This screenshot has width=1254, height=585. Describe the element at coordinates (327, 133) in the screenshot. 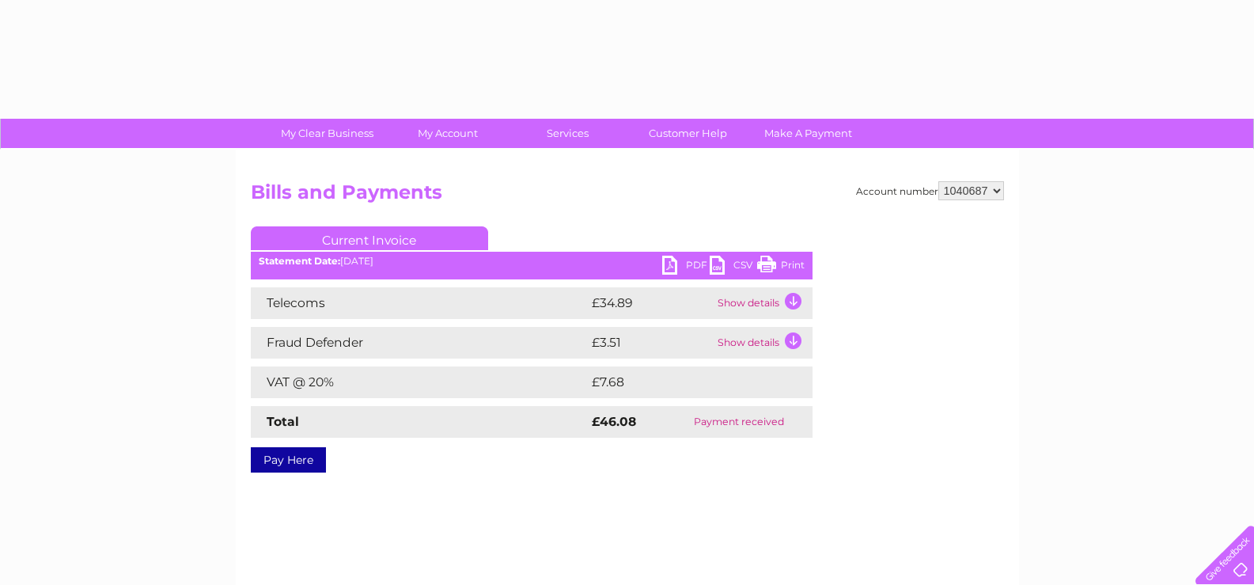

I see `a: My Clear Business` at that location.